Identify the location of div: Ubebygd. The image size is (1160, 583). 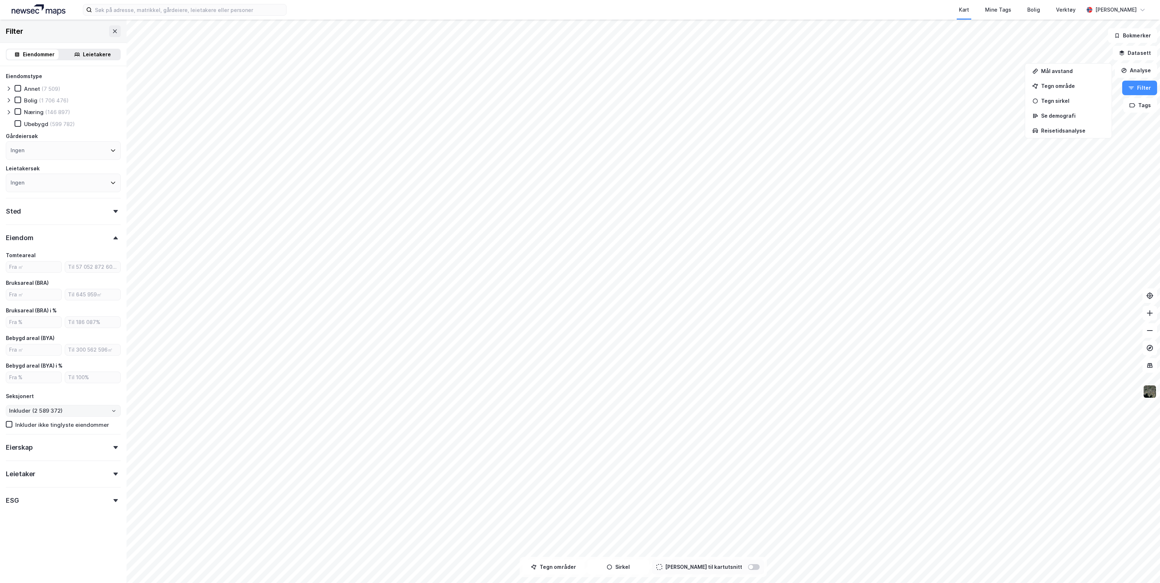
(36, 124).